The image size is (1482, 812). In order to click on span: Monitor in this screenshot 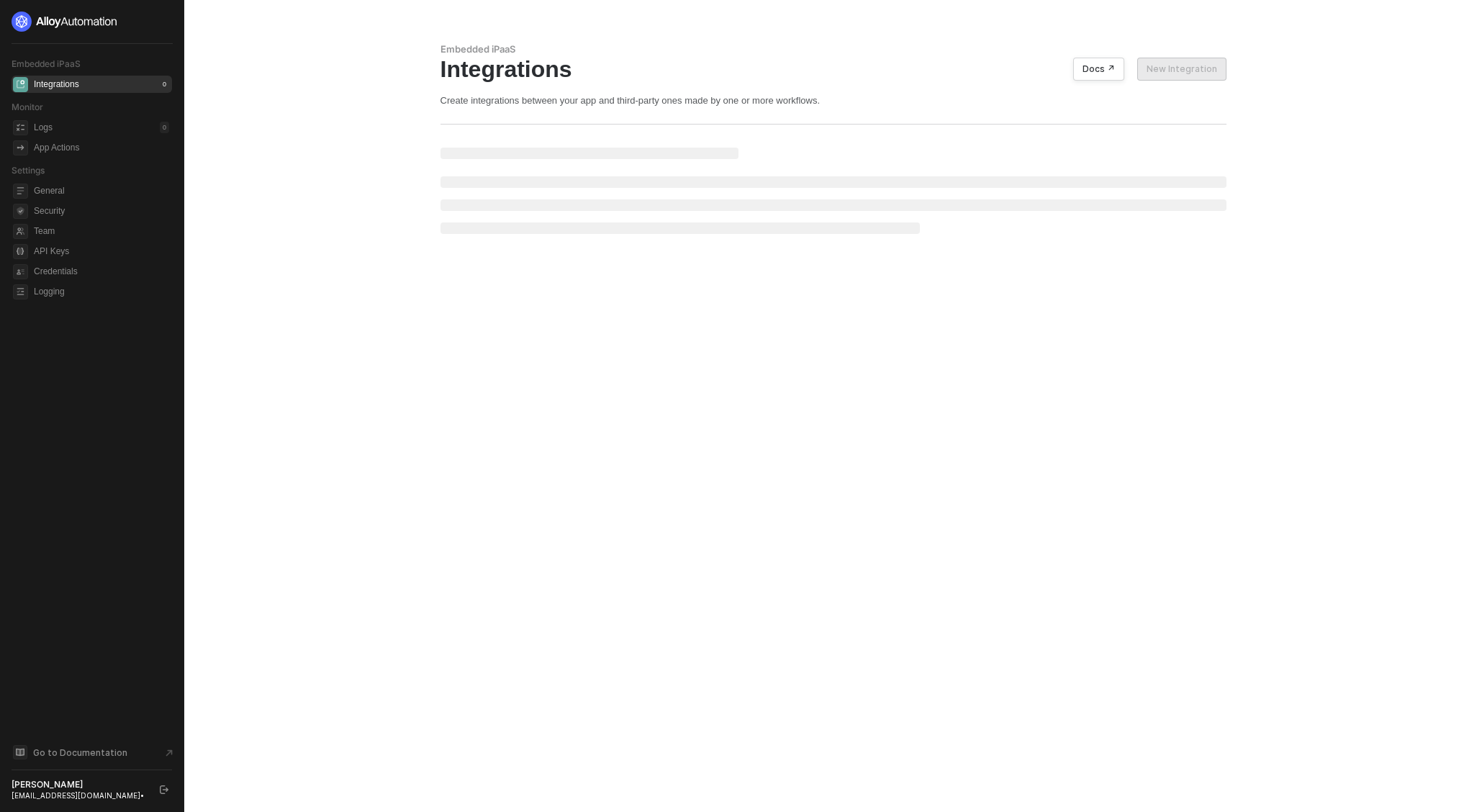, I will do `click(28, 106)`.